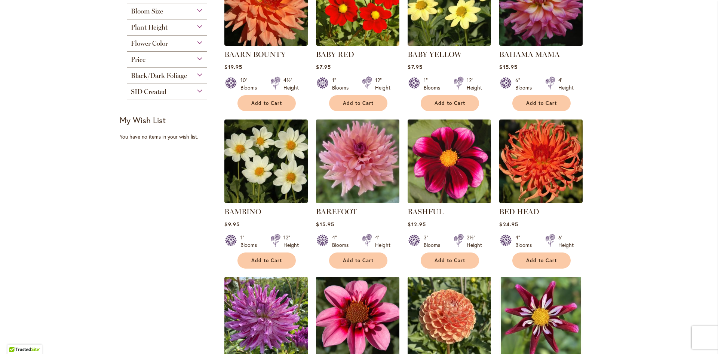 The image size is (718, 354). I want to click on div: 3" Blooms, so click(434, 241).